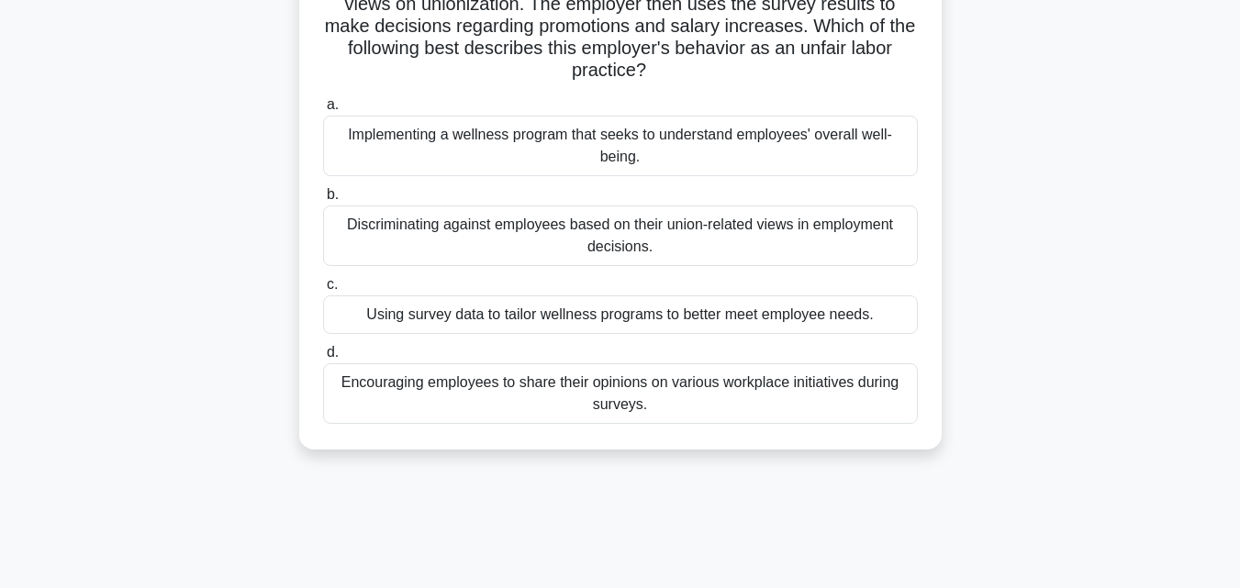 This screenshot has width=1240, height=588. Describe the element at coordinates (332, 194) in the screenshot. I see `span: b.` at that location.